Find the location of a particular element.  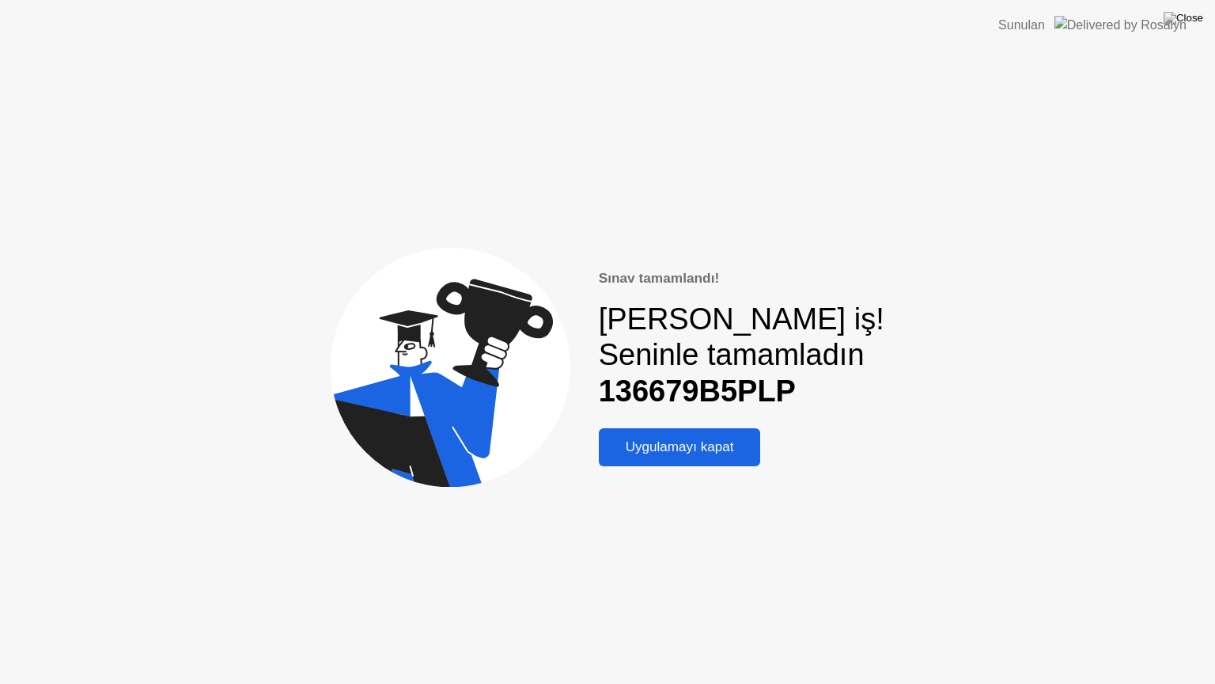

button: Uygulamayı kapat is located at coordinates (680, 447).